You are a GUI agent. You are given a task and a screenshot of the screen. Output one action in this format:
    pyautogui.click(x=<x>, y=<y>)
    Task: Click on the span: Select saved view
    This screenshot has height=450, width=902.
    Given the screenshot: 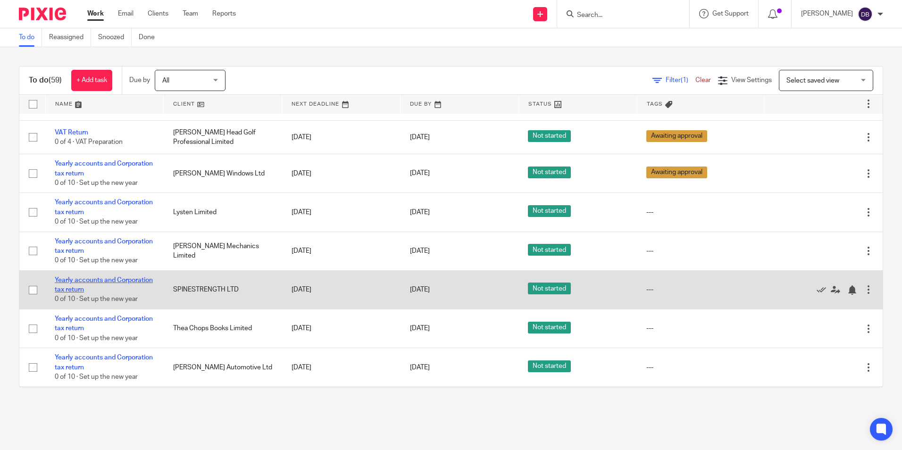 What is the action you would take?
    pyautogui.click(x=813, y=81)
    